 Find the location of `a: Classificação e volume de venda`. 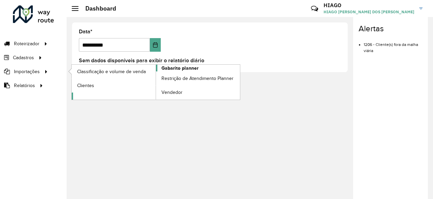

a: Classificação e volume de venda is located at coordinates (113, 71).